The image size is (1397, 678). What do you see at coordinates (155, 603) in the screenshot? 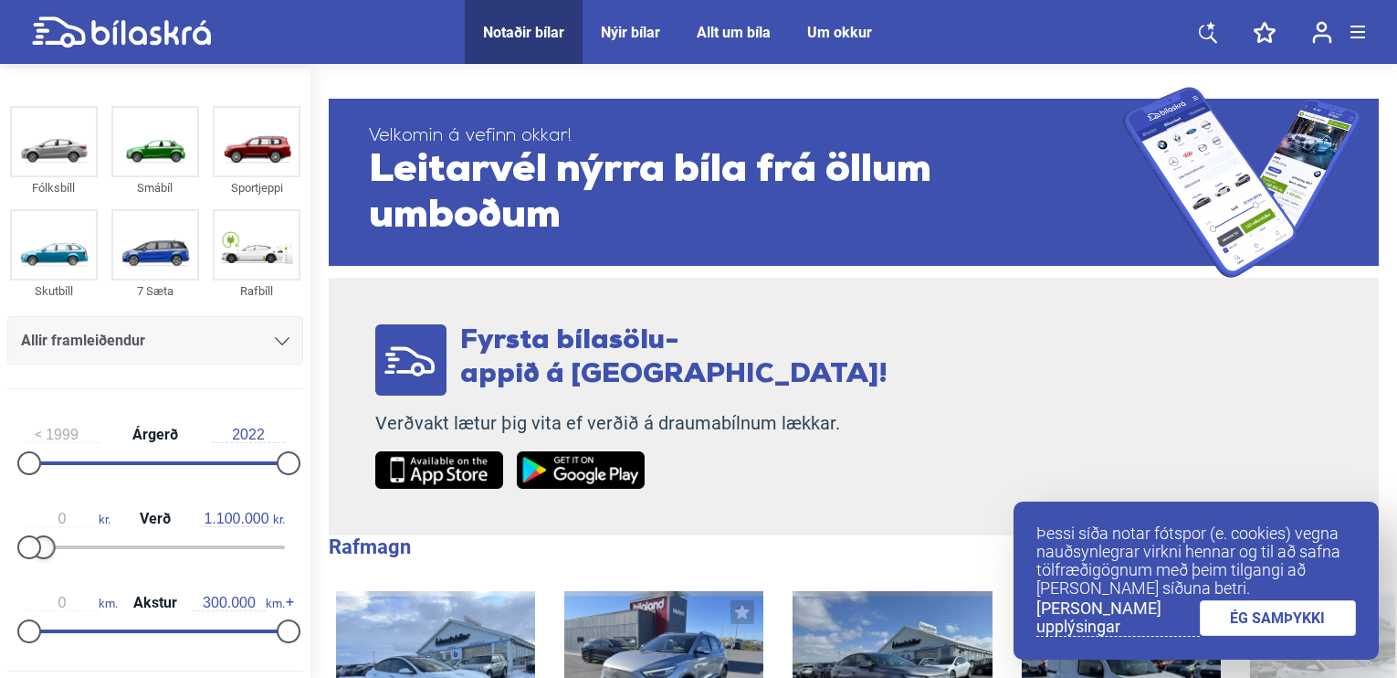
I see `span: Akstur` at bounding box center [155, 603].